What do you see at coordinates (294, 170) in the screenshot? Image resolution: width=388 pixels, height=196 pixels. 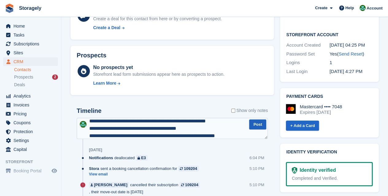 I see `img: Identity Verification Ready` at bounding box center [294, 170].